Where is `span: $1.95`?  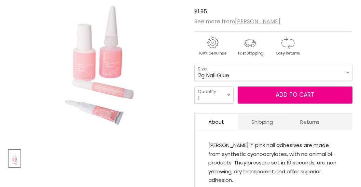
span: $1.95 is located at coordinates (201, 11).